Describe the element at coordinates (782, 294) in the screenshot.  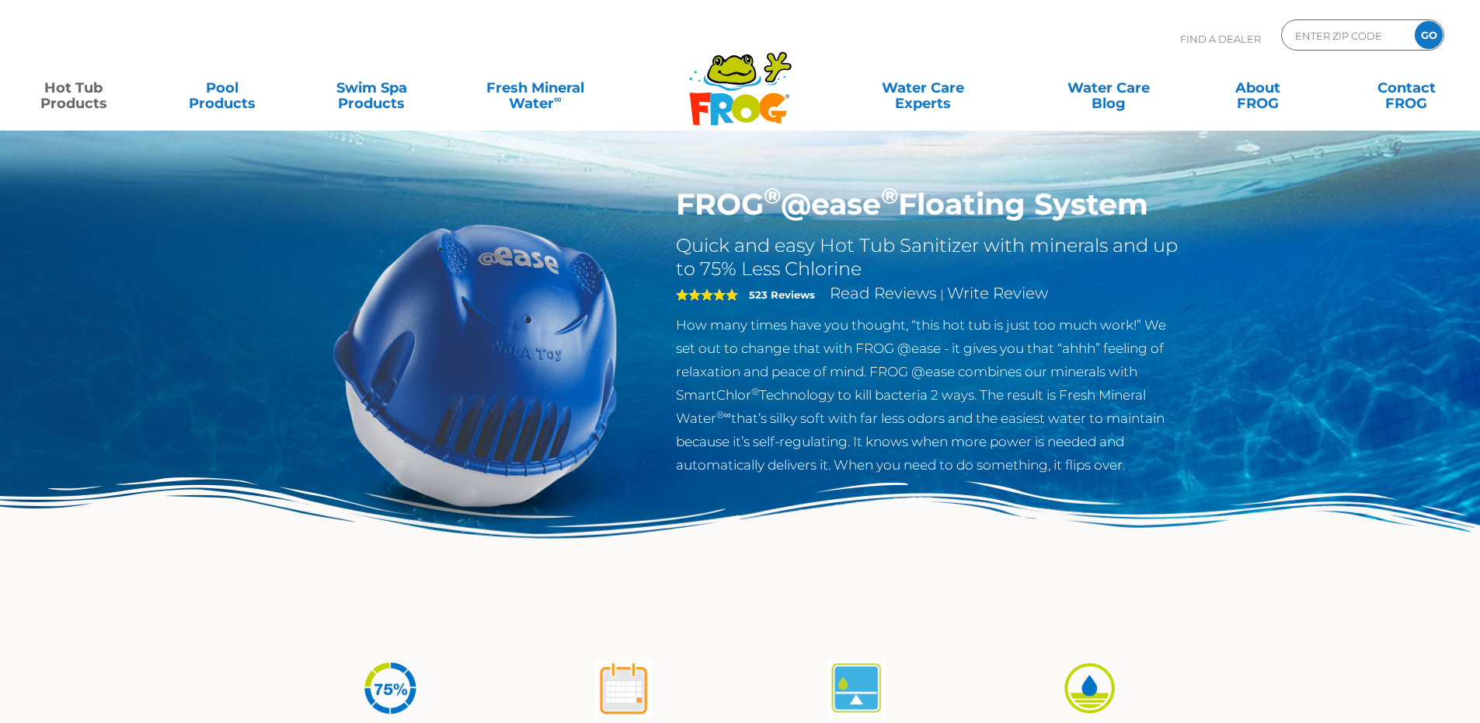
I see `strong: 523 Reviews` at that location.